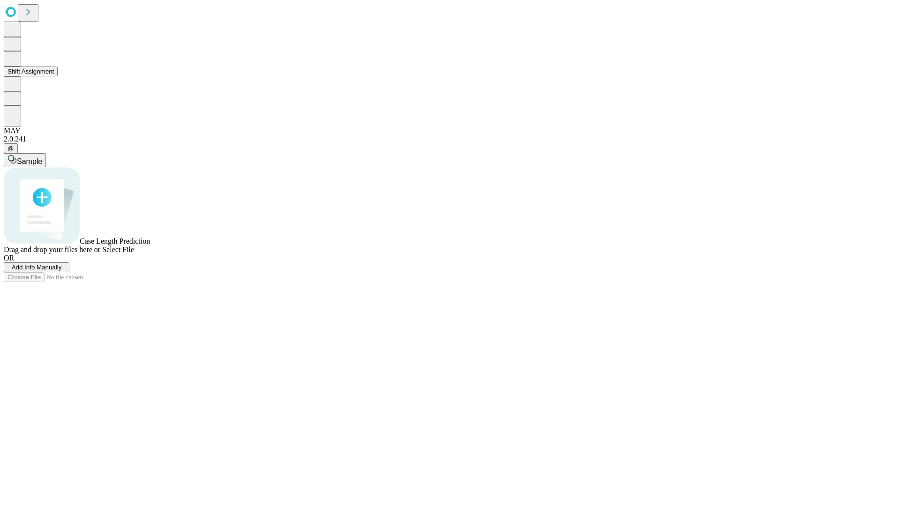 The height and width of the screenshot is (506, 900). Describe the element at coordinates (450, 139) in the screenshot. I see `div: 2.0.241` at that location.